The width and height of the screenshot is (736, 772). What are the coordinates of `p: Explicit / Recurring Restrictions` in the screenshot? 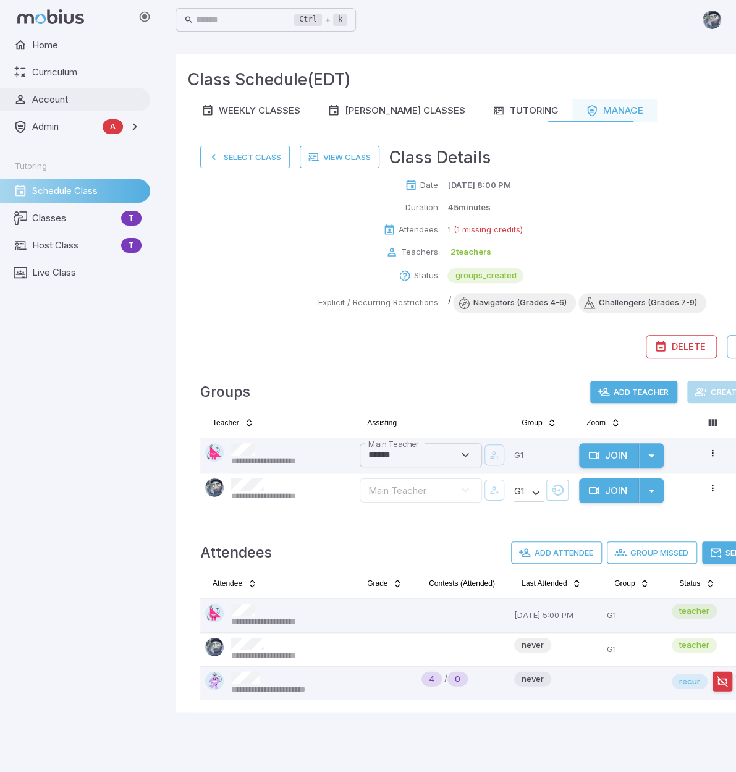 It's located at (378, 303).